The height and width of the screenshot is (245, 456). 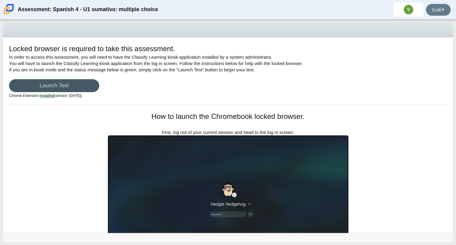 What do you see at coordinates (409, 10) in the screenshot?
I see `img: yandel.sanchezmont.ZGWs3D` at bounding box center [409, 10].